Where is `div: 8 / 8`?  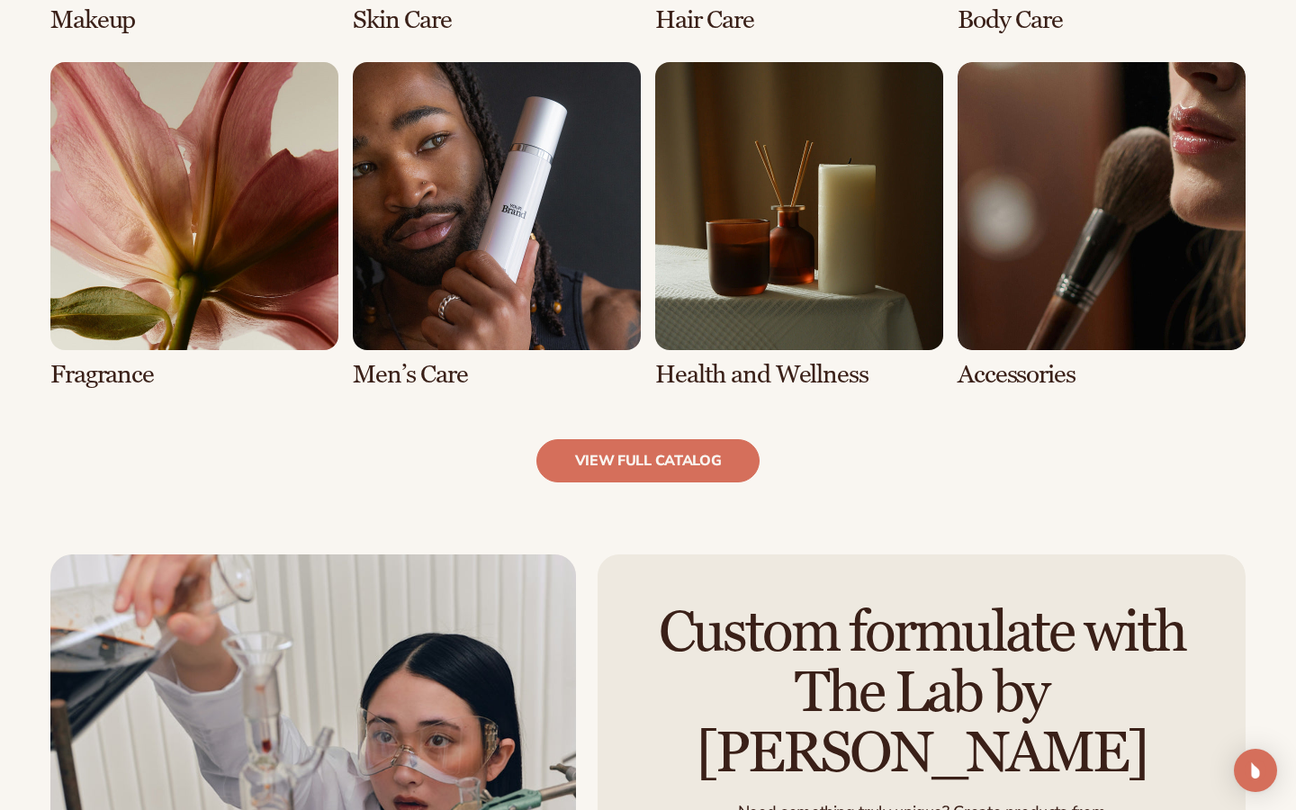
div: 8 / 8 is located at coordinates (1101, 225).